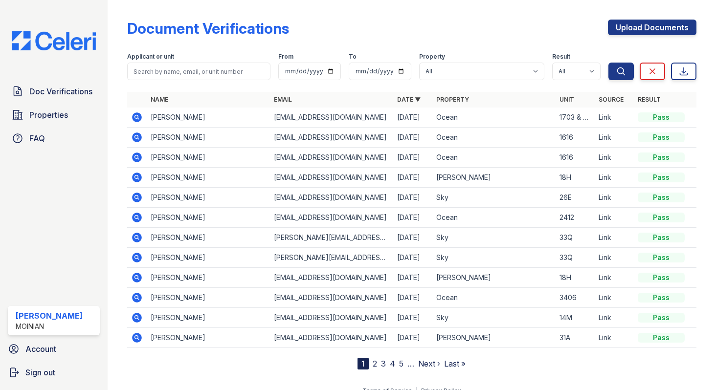 Image resolution: width=716 pixels, height=390 pixels. I want to click on a: 2, so click(375, 364).